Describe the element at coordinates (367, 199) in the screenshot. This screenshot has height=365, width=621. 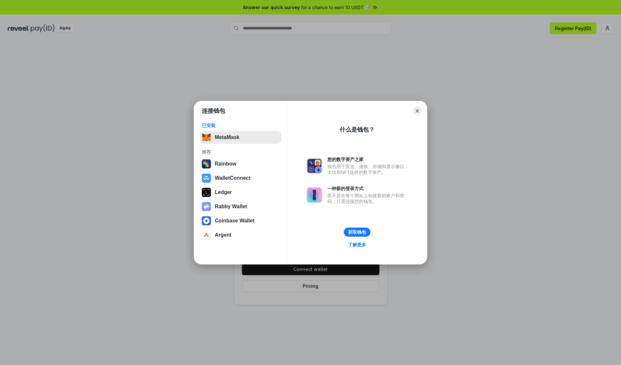
I see `div: 而不是在每个网站上创建新的账户和密码，只需连接您的钱包。` at that location.